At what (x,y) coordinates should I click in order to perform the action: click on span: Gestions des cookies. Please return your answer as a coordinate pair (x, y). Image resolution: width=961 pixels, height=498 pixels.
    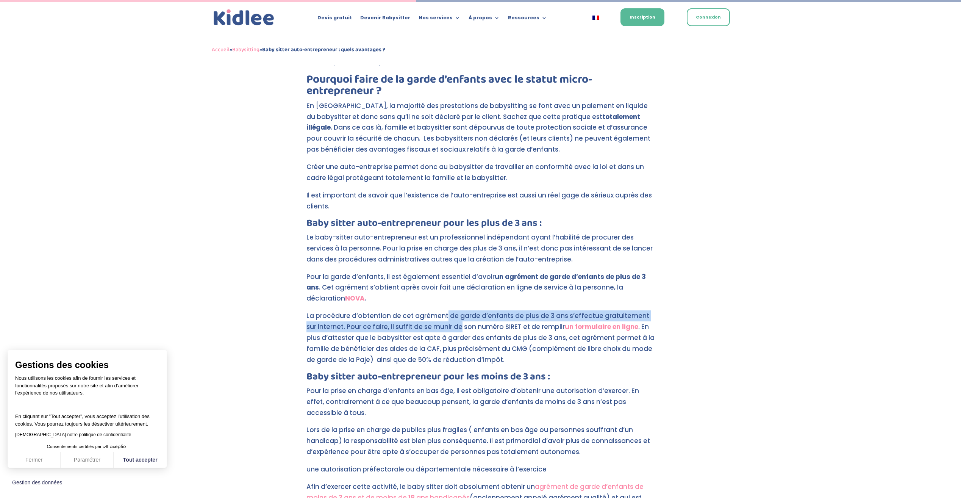
    Looking at the image, I should click on (87, 365).